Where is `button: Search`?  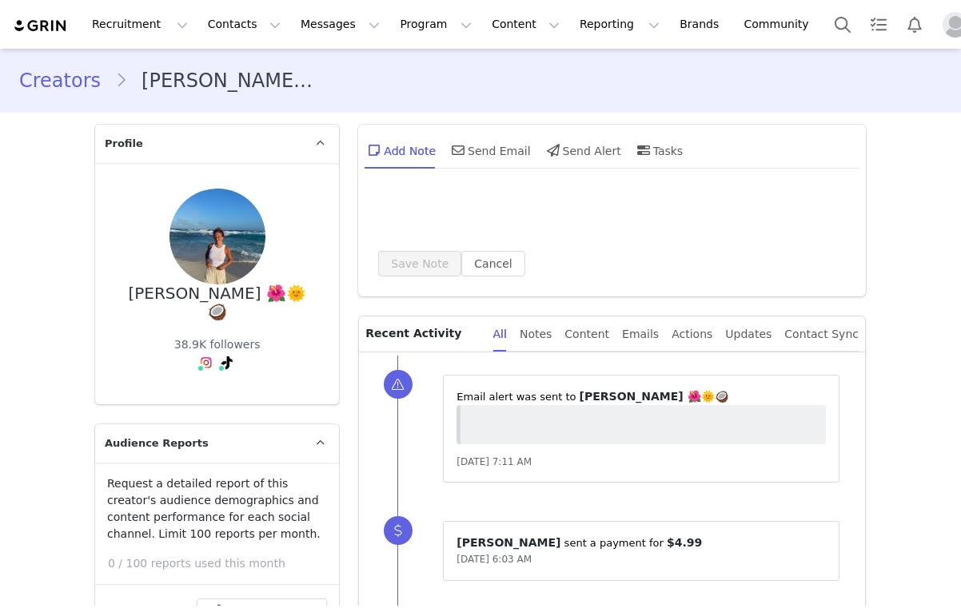 button: Search is located at coordinates (842, 24).